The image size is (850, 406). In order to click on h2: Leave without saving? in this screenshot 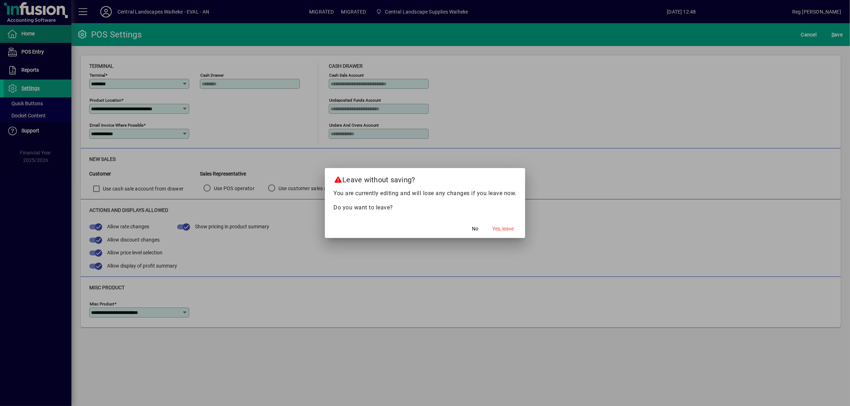, I will do `click(425, 179)`.